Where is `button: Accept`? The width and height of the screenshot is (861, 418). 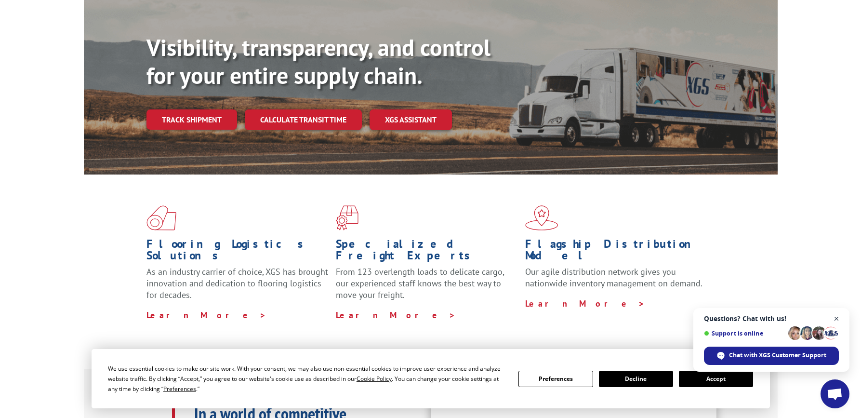
button: Accept is located at coordinates (716, 379).